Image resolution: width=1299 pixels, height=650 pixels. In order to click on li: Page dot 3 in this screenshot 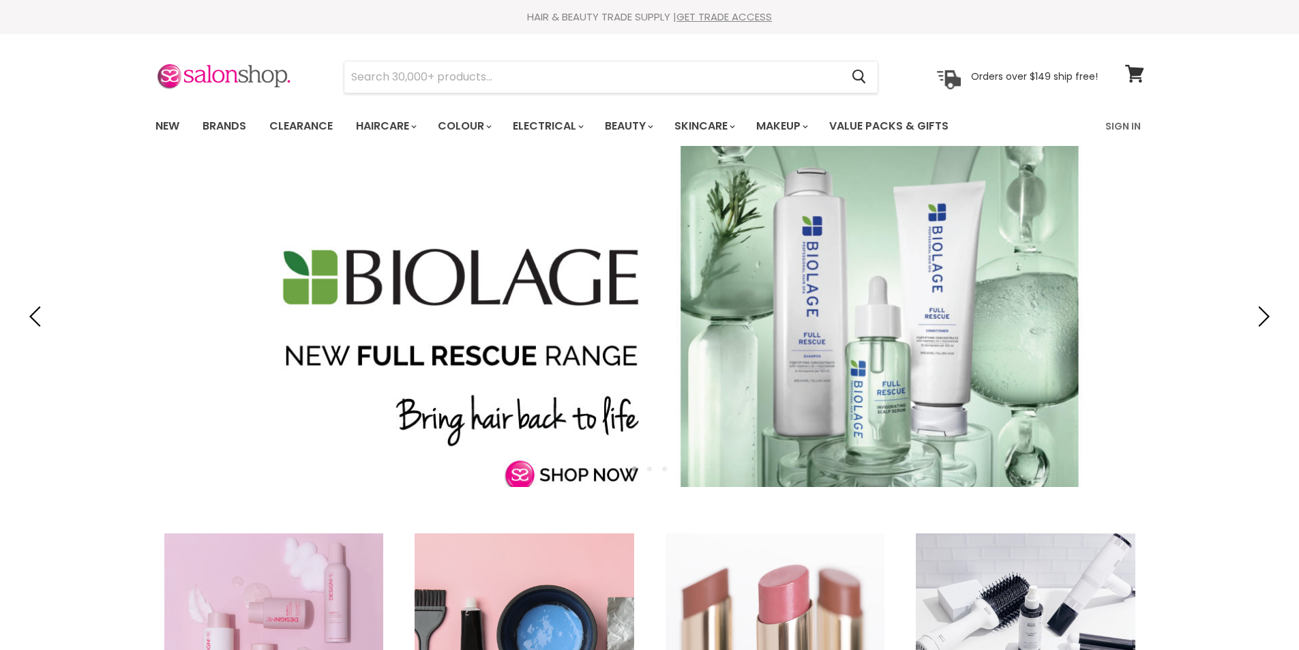, I will do `click(664, 468)`.